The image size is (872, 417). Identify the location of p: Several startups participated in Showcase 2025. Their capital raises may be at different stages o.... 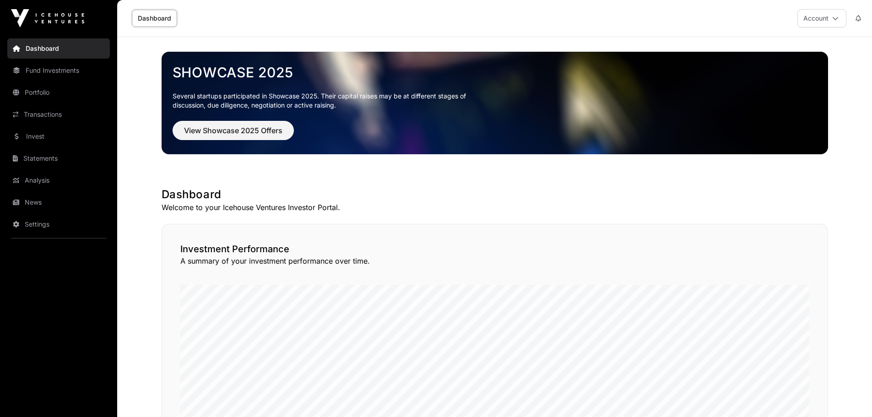
(326, 101).